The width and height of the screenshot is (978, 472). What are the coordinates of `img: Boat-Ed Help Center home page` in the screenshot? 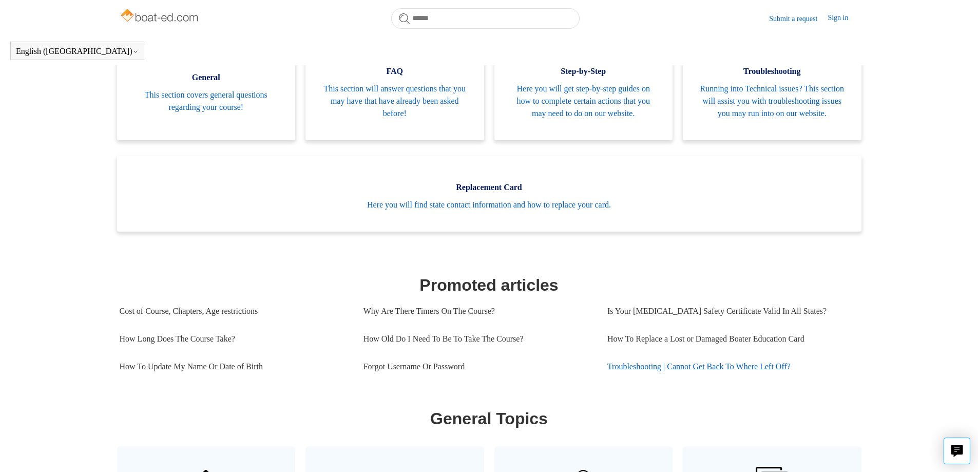 It's located at (160, 16).